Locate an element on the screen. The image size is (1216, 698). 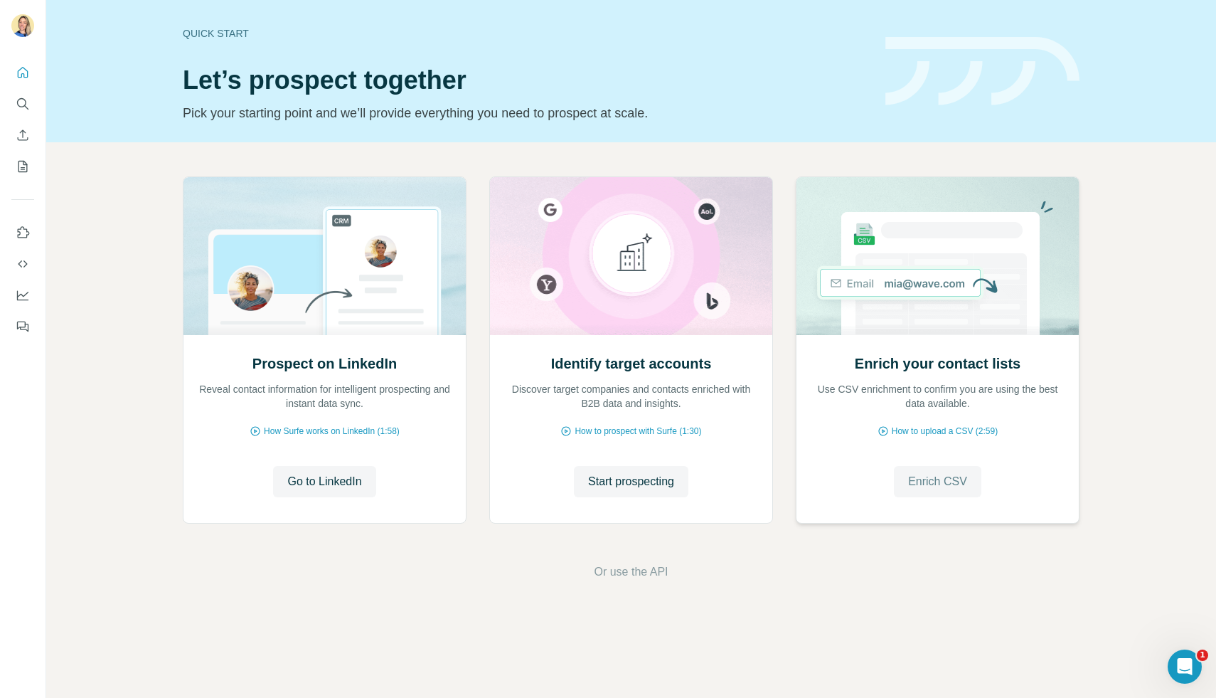
span: How Surfe works on LinkedIn (1:58) is located at coordinates (331, 431).